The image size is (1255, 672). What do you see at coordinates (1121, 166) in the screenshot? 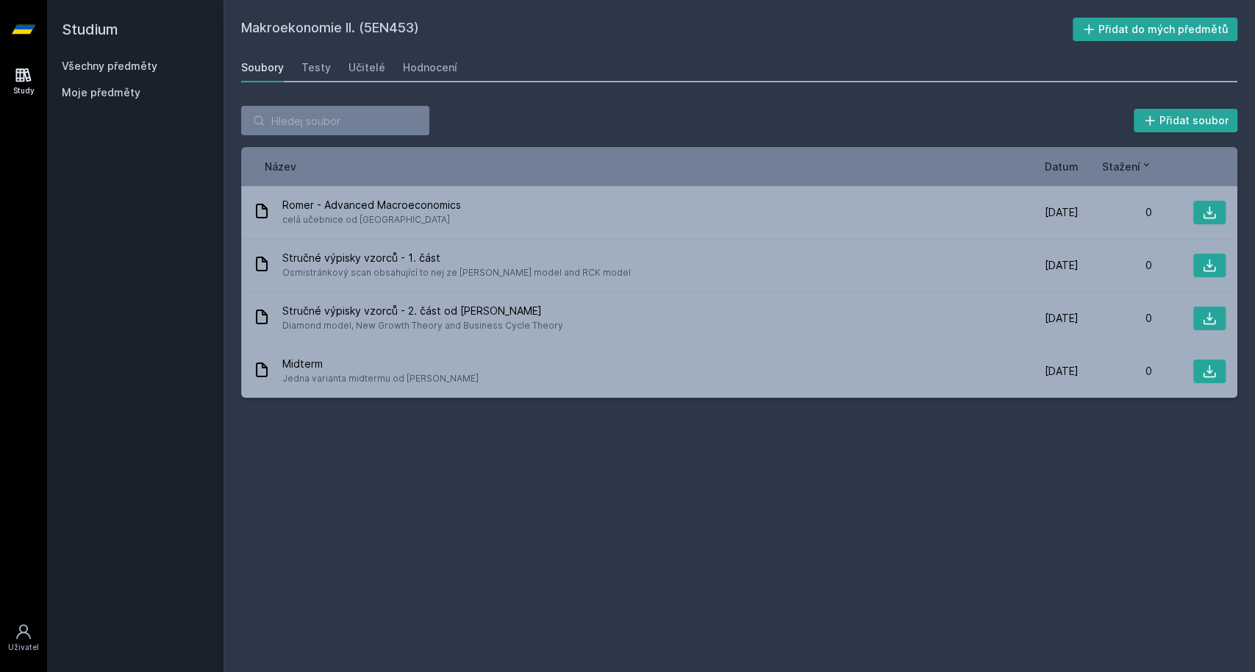
I see `span: Stažení` at bounding box center [1121, 166].